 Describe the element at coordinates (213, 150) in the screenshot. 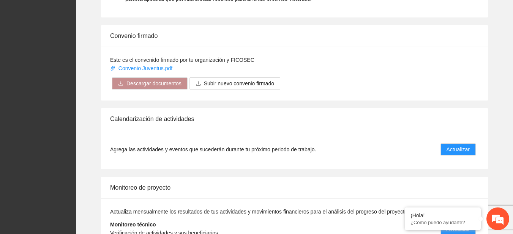

I see `span: Agrega las actividades y eventos que sucederán durante tu próximo periodo de trabajo.` at that location.